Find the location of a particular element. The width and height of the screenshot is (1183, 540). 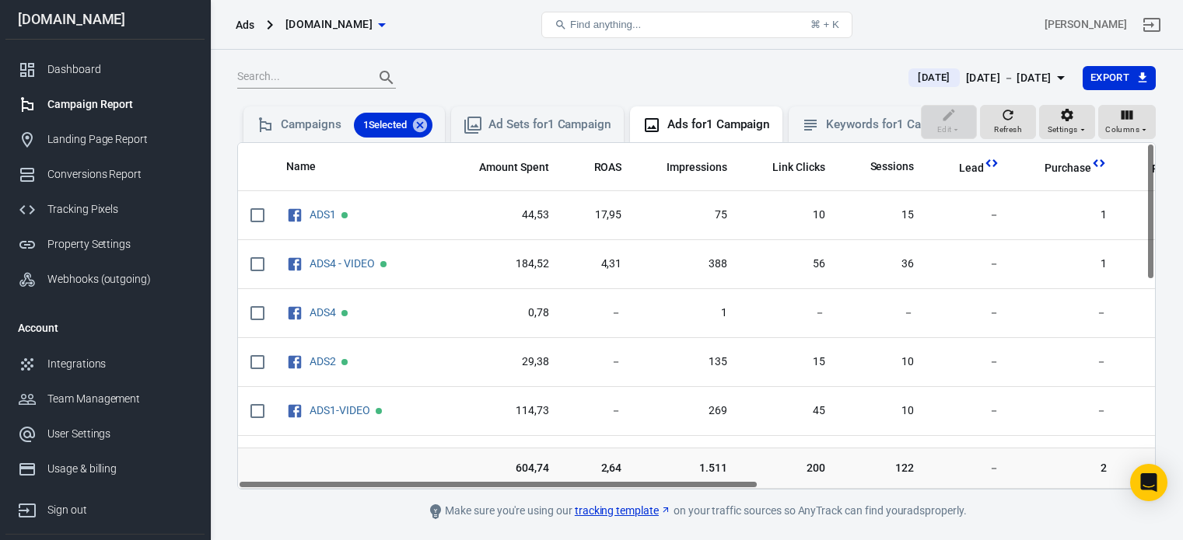

span: ADS2 is located at coordinates (323, 362).